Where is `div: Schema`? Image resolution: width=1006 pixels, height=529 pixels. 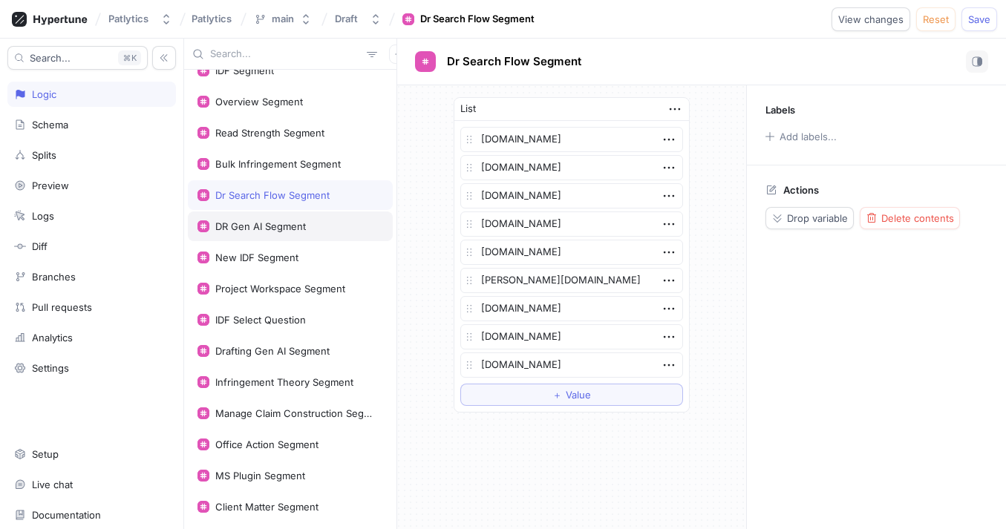
div: Schema is located at coordinates (50, 125).